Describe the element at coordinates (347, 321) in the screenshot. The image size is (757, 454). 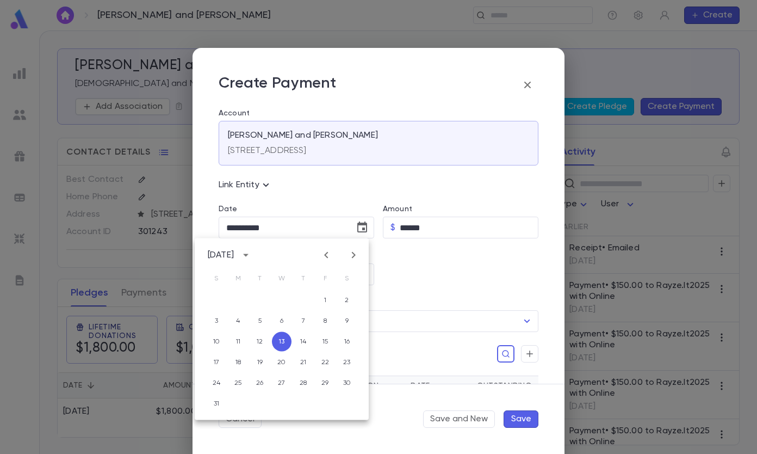
I see `button: 9` at that location.